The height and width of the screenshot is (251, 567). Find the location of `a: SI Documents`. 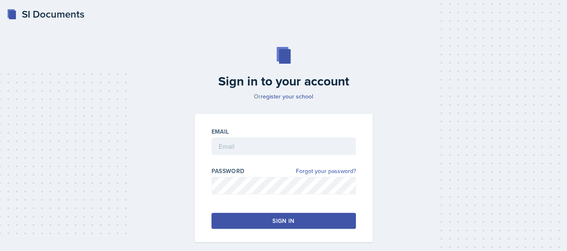

a: SI Documents is located at coordinates (45, 14).